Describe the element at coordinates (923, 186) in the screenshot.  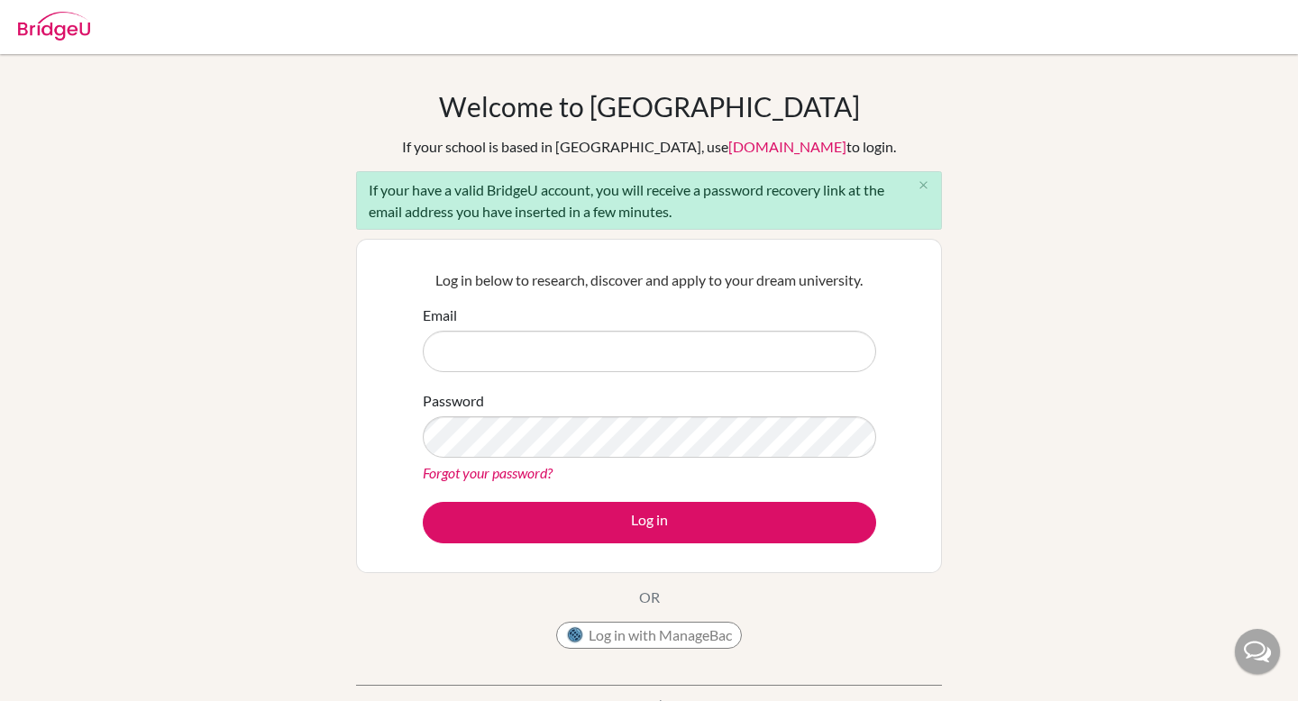
I see `button: Close` at that location.